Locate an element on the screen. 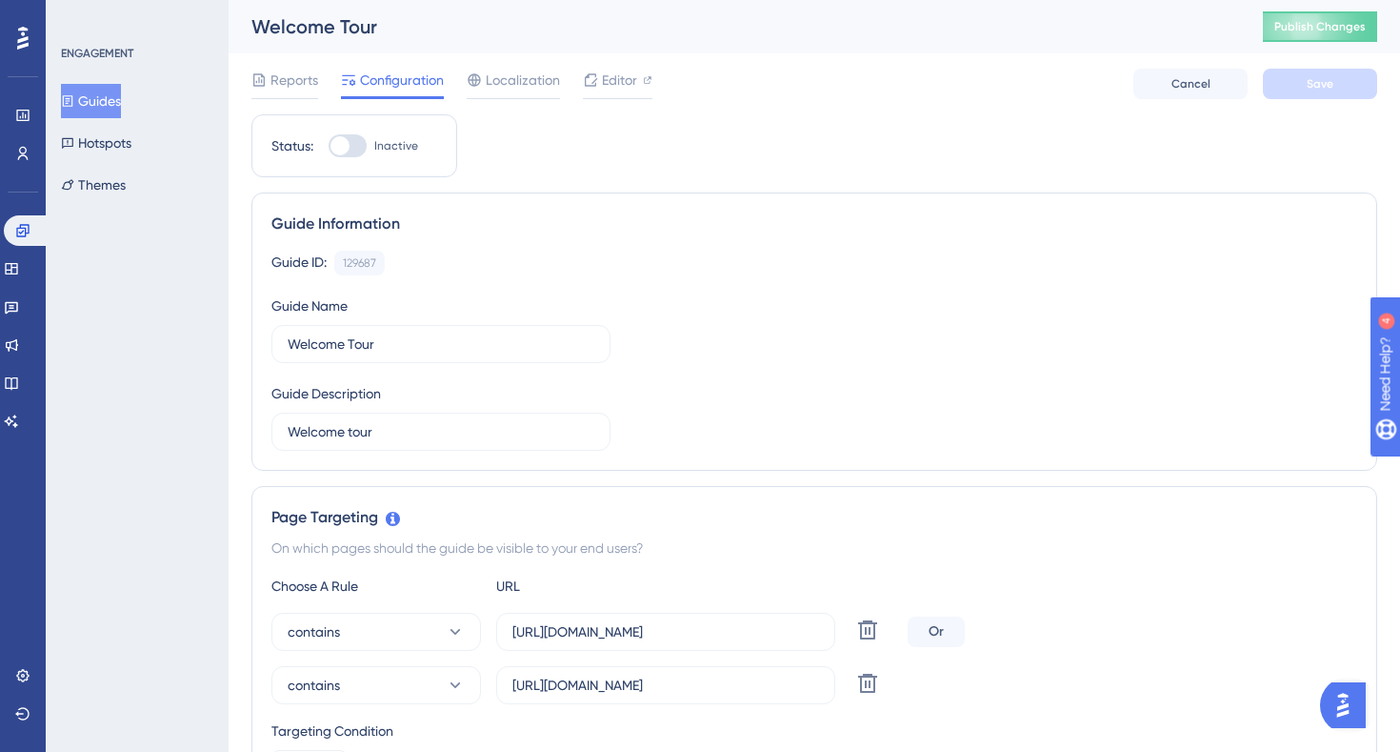  div: URL is located at coordinates (601, 586).